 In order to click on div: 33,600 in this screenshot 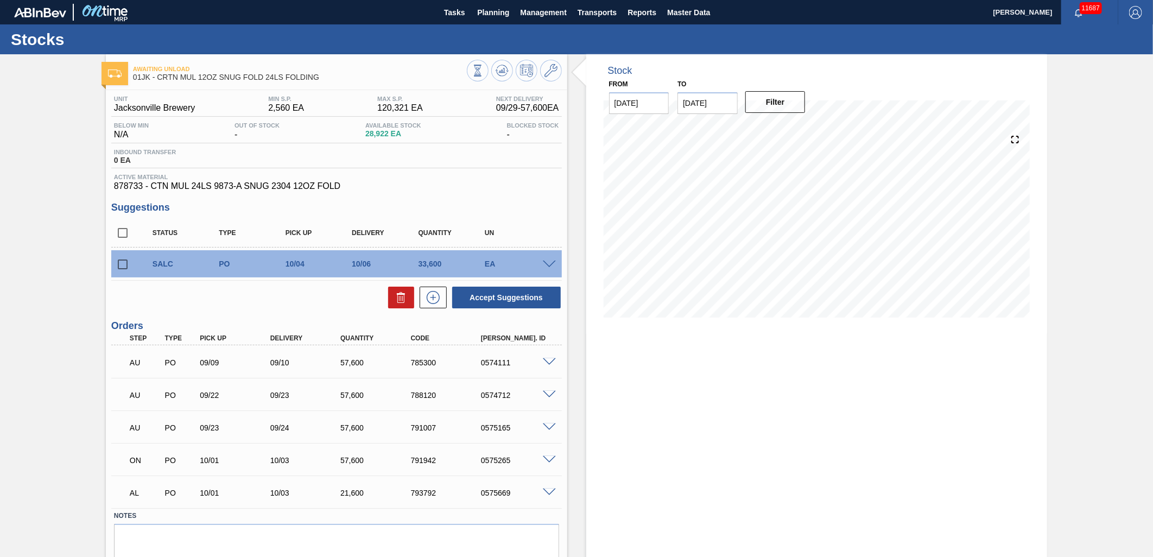, I will do `click(453, 264)`.